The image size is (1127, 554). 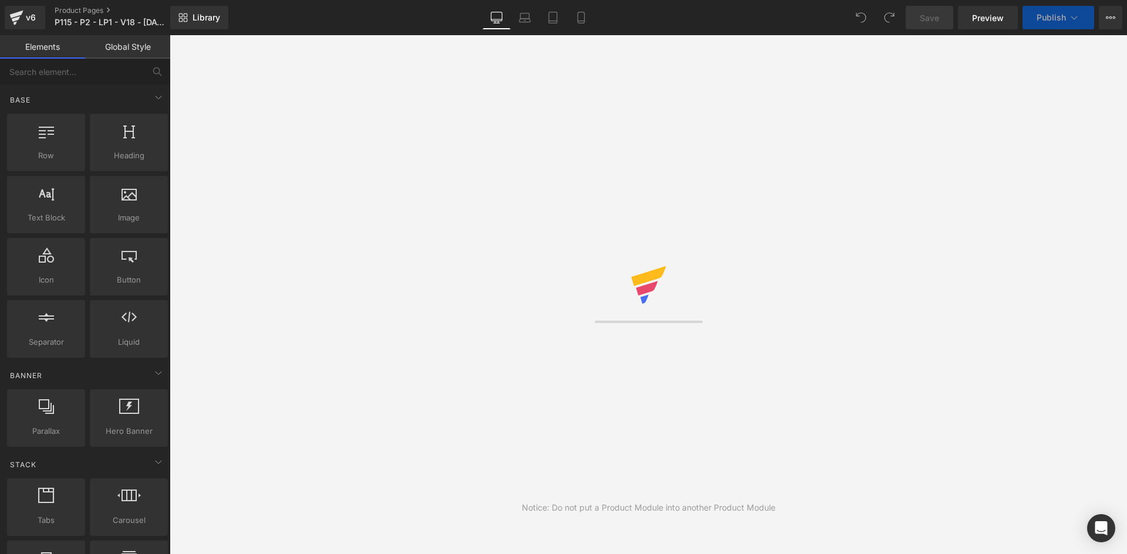 I want to click on a: Global Style, so click(x=127, y=47).